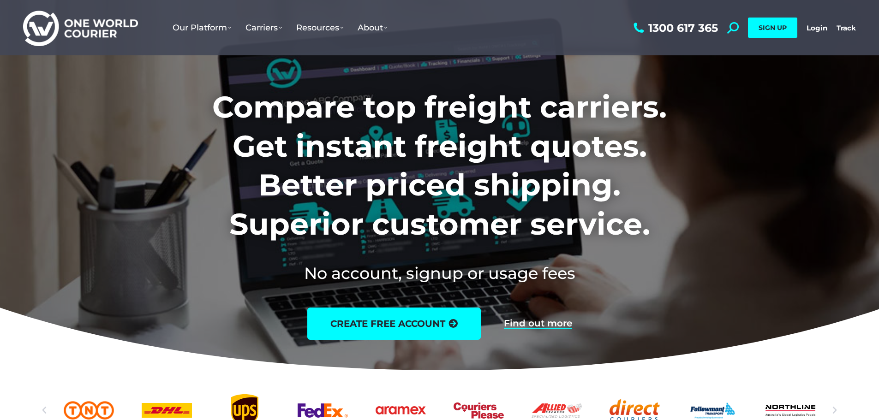 The image size is (879, 420). I want to click on h1: Compare top freight carriers. Get instant freight quotes. Better priced shipping. Superior custom..., so click(439, 166).